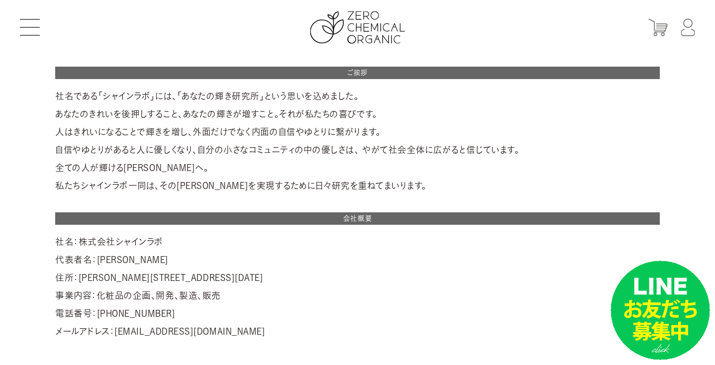 The height and width of the screenshot is (365, 715). I want to click on h2: 会社概要, so click(357, 218).